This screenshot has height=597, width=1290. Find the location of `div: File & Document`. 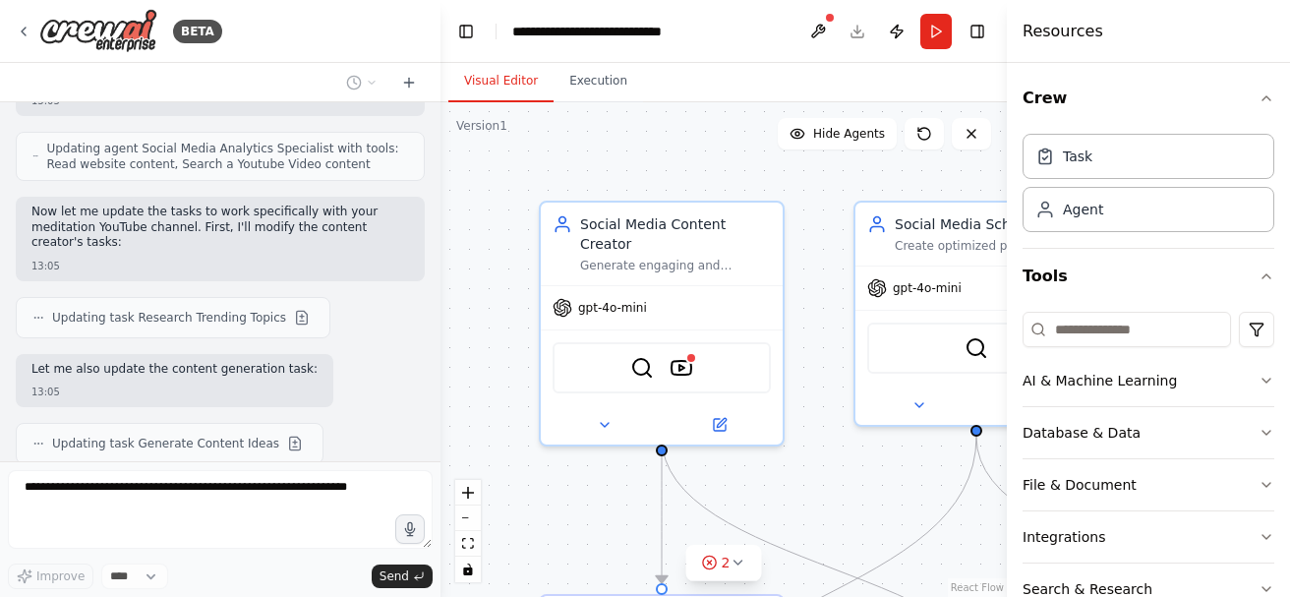

div: File & Document is located at coordinates (1079, 485).